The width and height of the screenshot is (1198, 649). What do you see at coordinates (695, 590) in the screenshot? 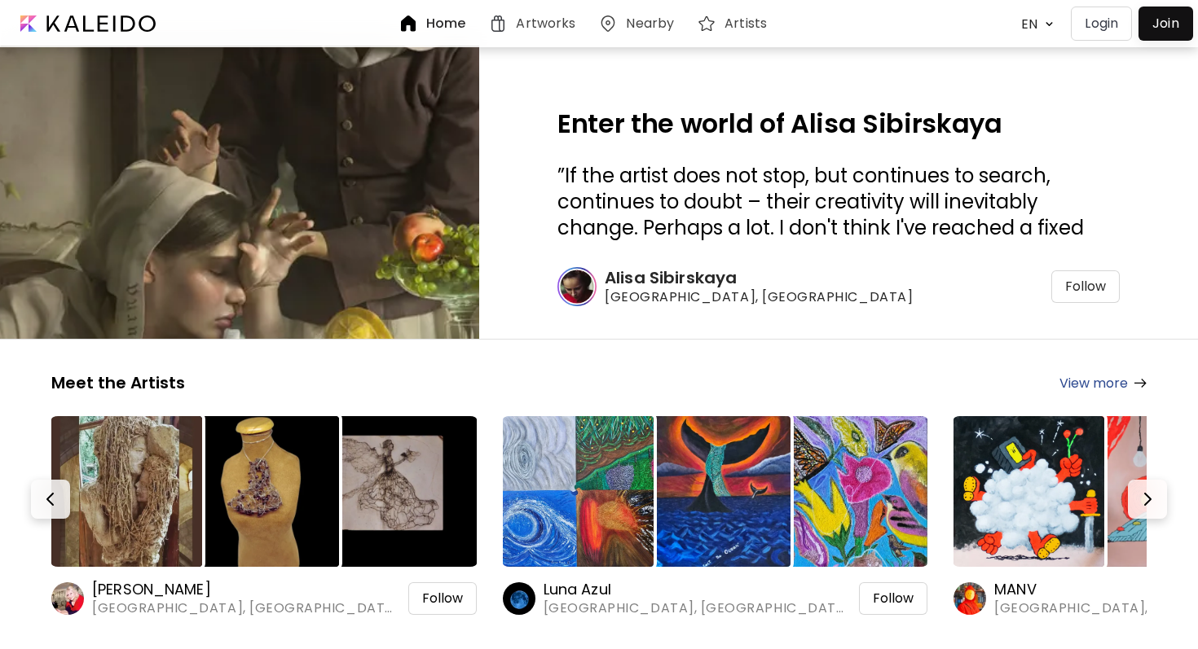
I see `h6: Luna Azul` at bounding box center [695, 590].